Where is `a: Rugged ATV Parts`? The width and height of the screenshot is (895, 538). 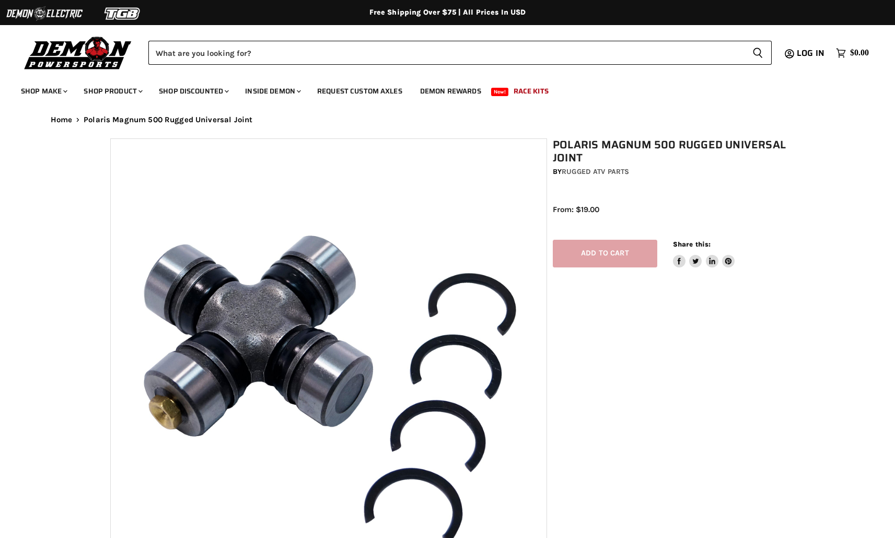
a: Rugged ATV Parts is located at coordinates (595, 171).